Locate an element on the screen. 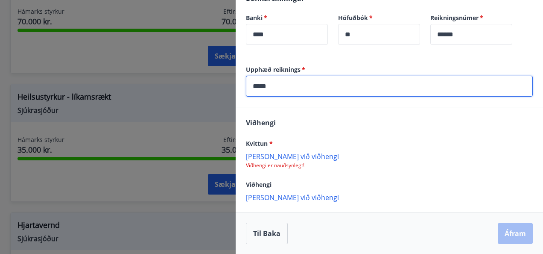  div: Upphæð reiknings is located at coordinates (390, 86).